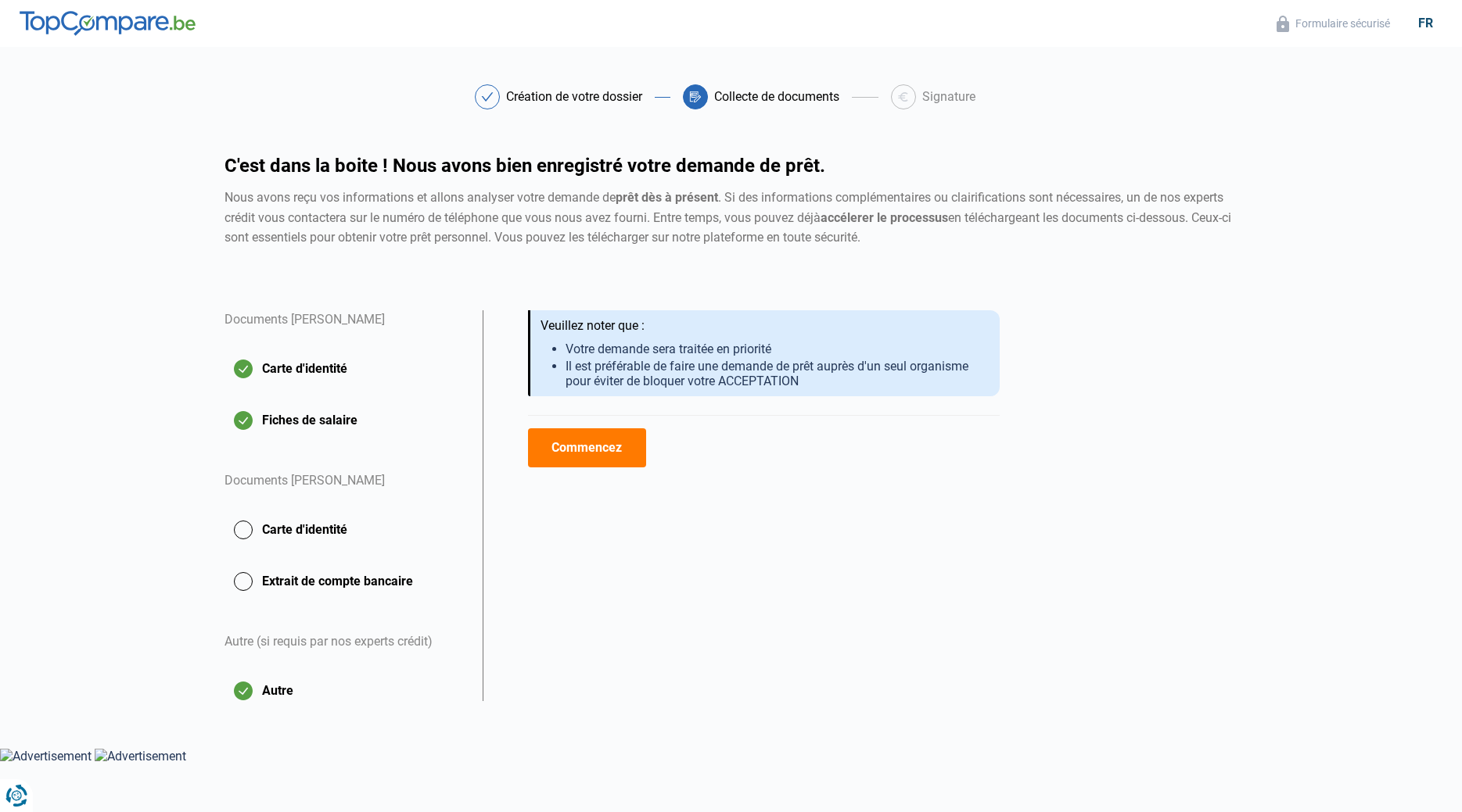 This screenshot has width=1462, height=812. What do you see at coordinates (763, 326) in the screenshot?
I see `div: Veuillez noter que :` at bounding box center [763, 326].